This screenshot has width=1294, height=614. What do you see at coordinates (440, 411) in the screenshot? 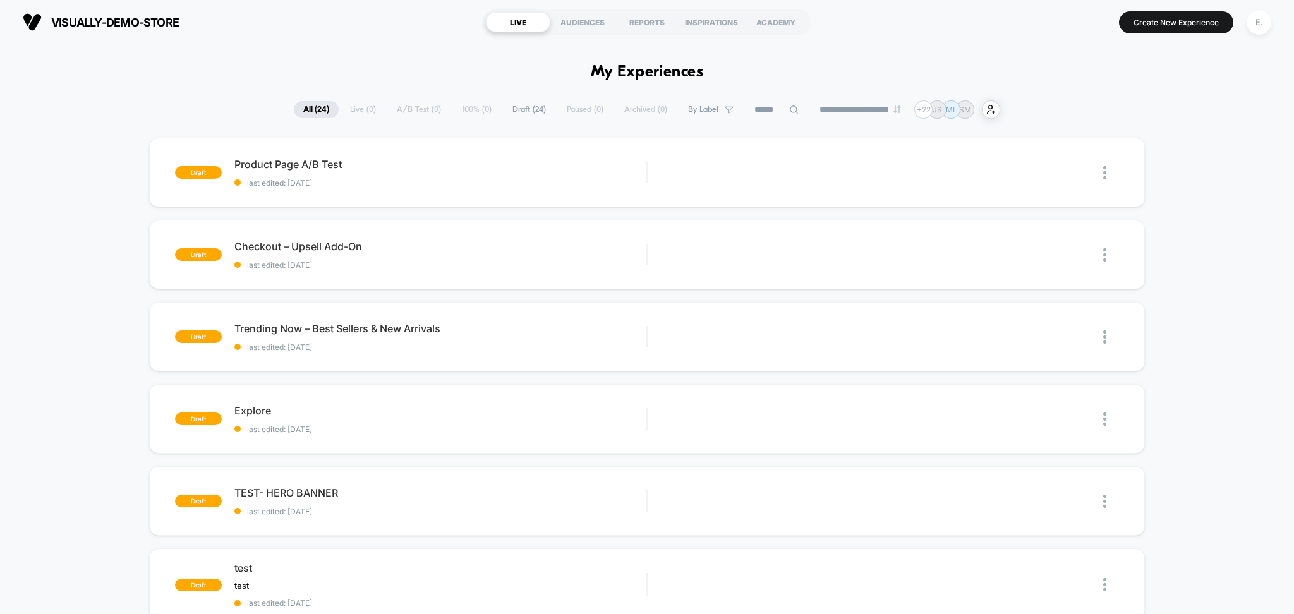
I see `span: Explore` at bounding box center [440, 411].